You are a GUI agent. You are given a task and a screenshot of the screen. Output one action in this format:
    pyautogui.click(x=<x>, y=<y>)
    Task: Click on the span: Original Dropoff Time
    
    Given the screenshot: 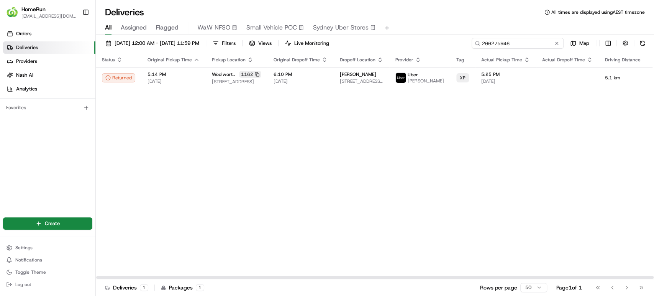 What is the action you would take?
    pyautogui.click(x=297, y=60)
    